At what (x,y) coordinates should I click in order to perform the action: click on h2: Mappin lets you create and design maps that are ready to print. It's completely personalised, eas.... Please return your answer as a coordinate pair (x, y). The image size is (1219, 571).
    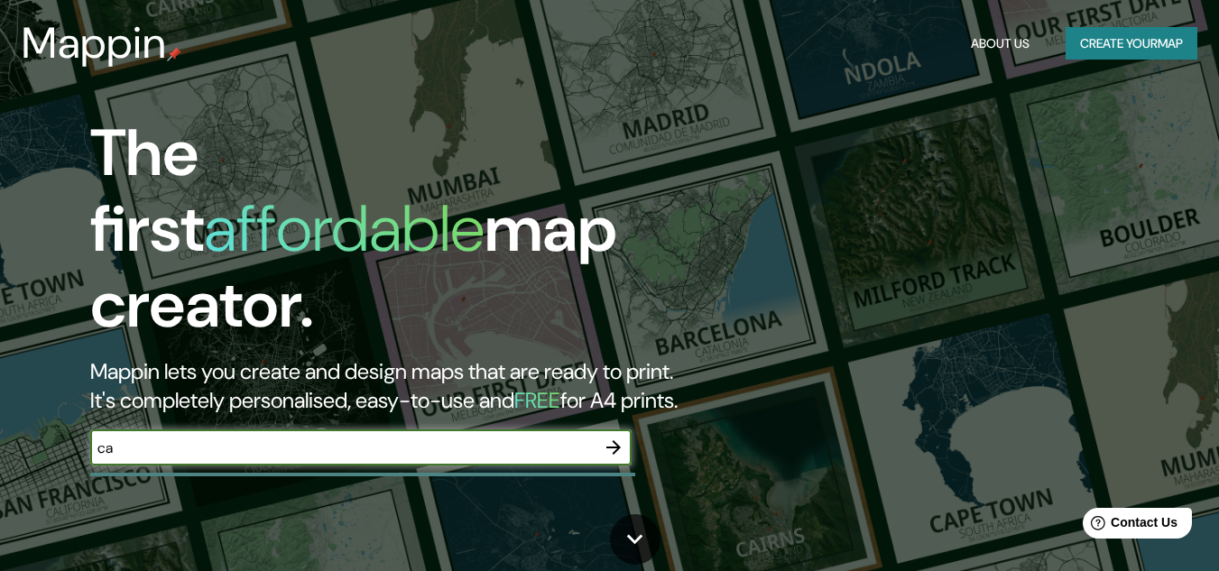
    Looking at the image, I should click on (395, 386).